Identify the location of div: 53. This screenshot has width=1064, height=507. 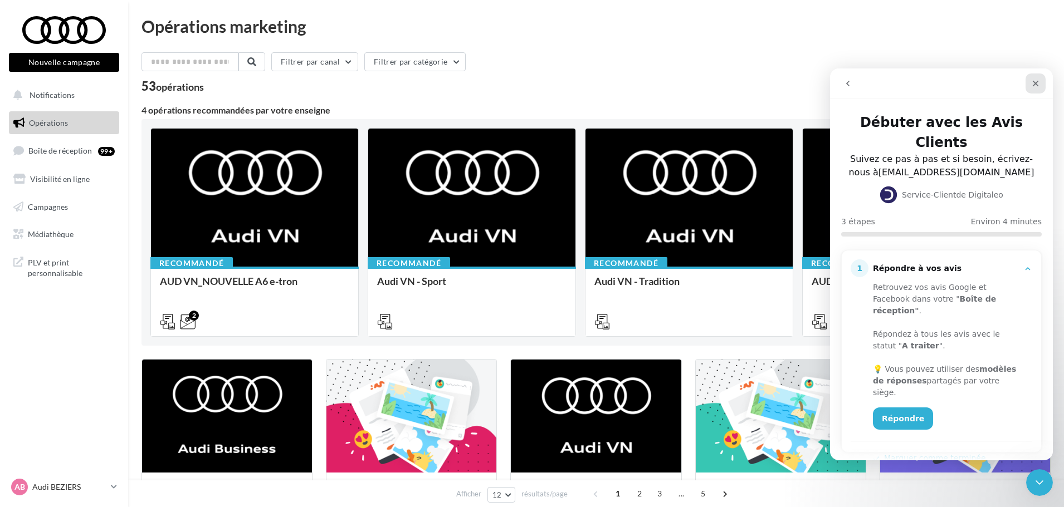
(173, 86).